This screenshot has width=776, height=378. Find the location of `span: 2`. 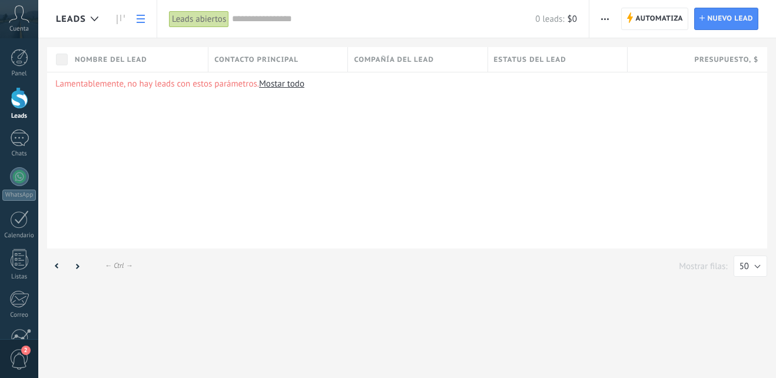

span: 2 is located at coordinates (26, 351).